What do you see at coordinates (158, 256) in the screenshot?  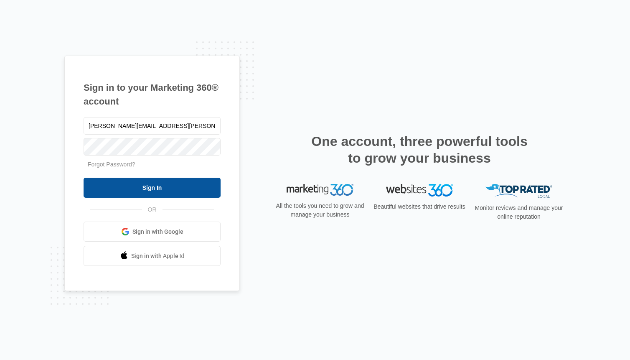 I see `span: Sign in with Apple Id` at bounding box center [158, 256].